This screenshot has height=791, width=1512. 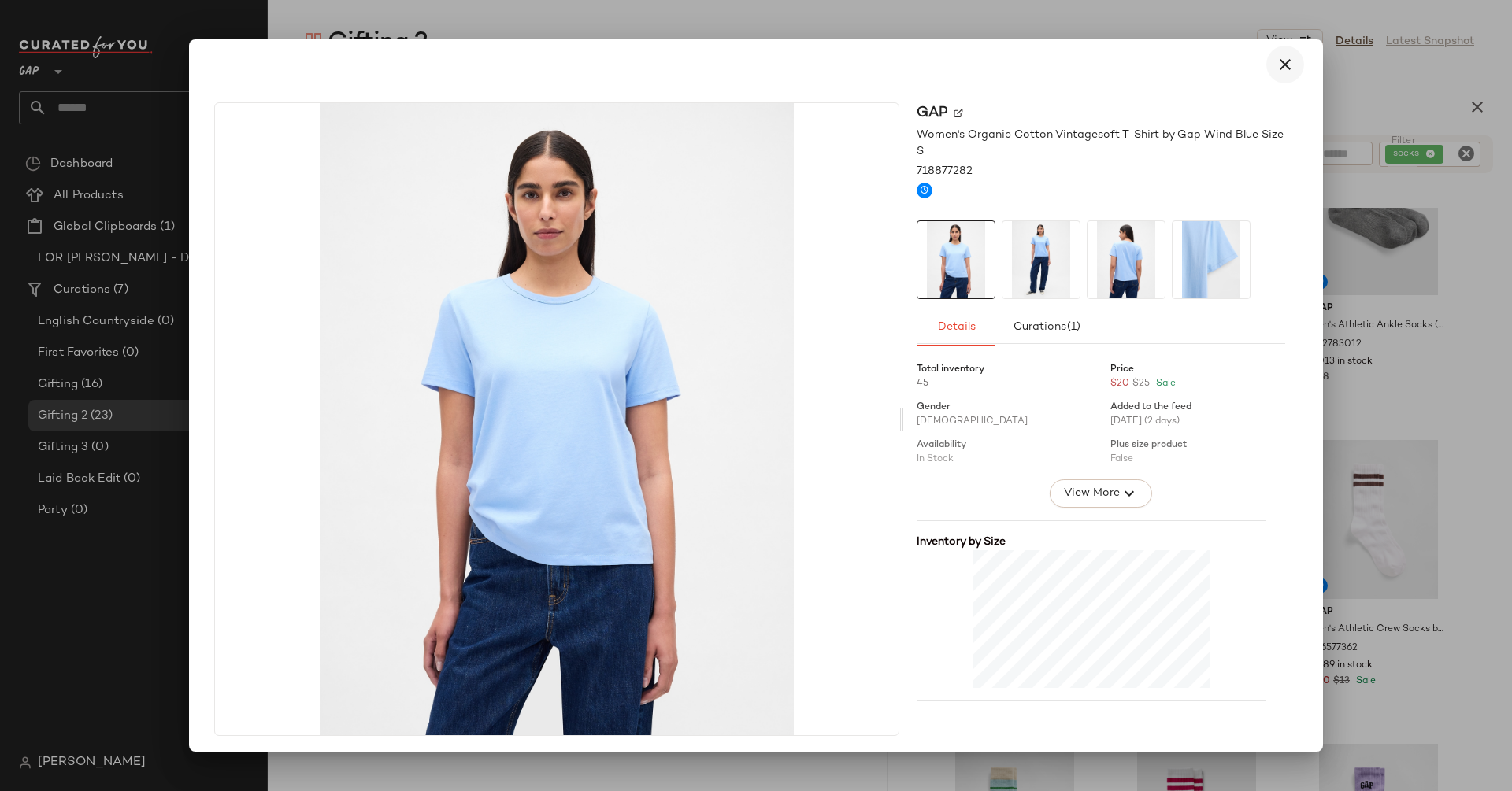 I want to click on img: cn59771203.jpg, so click(x=1041, y=259).